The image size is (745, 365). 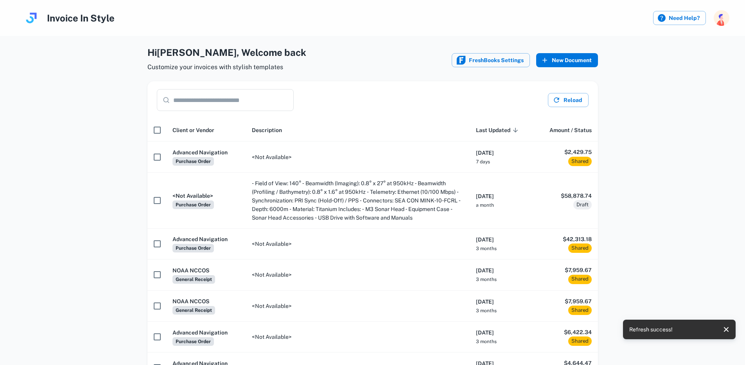 What do you see at coordinates (721, 18) in the screenshot?
I see `img: photoURL` at bounding box center [721, 18].